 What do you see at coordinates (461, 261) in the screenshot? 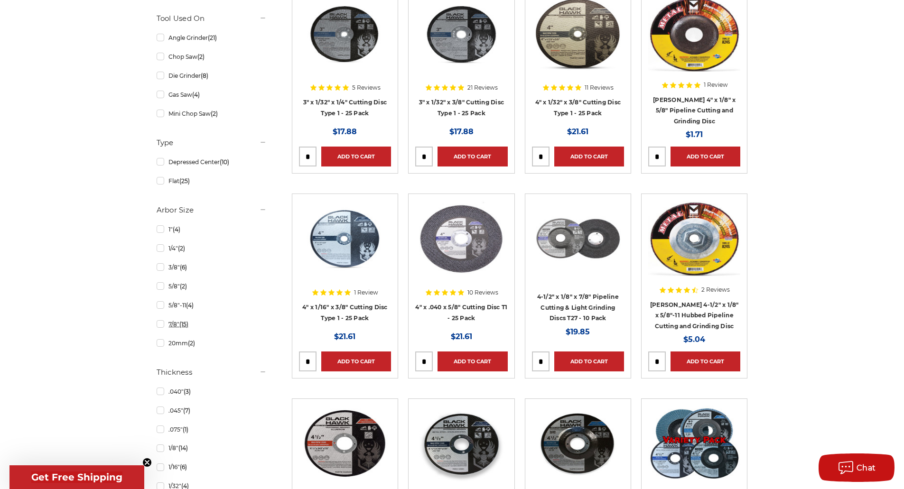
I see `a: 4 inch cut off wheel for angle grinder` at bounding box center [461, 261].